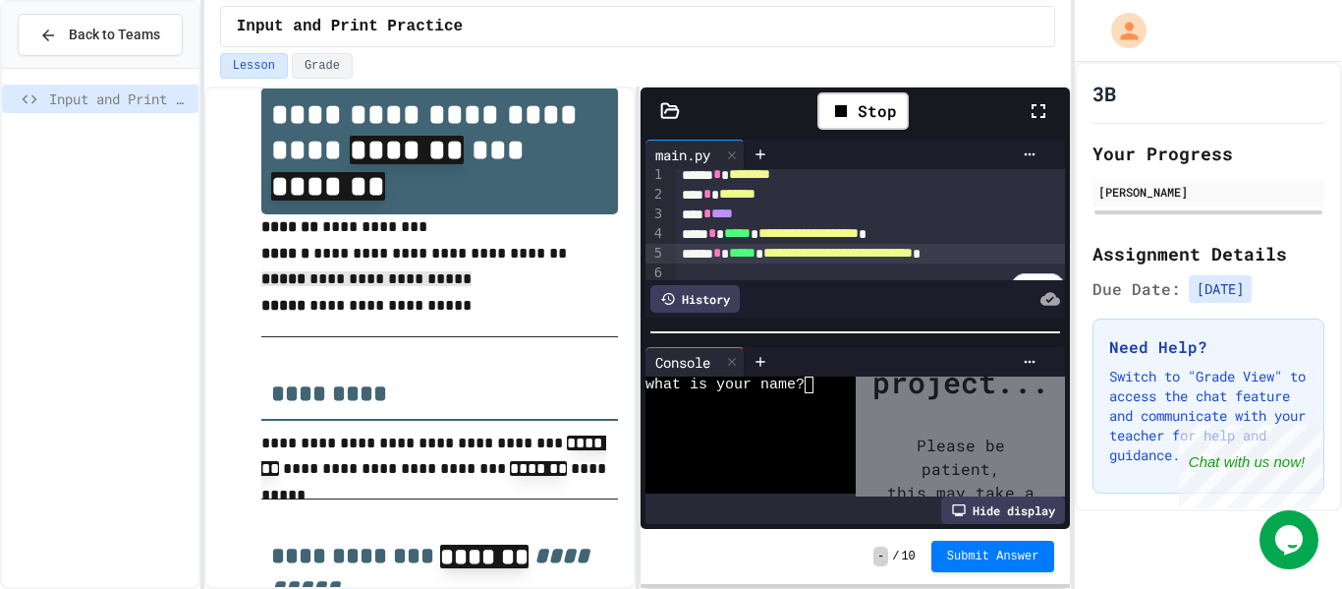 This screenshot has width=1342, height=589. What do you see at coordinates (695, 299) in the screenshot?
I see `div: History` at bounding box center [695, 299].